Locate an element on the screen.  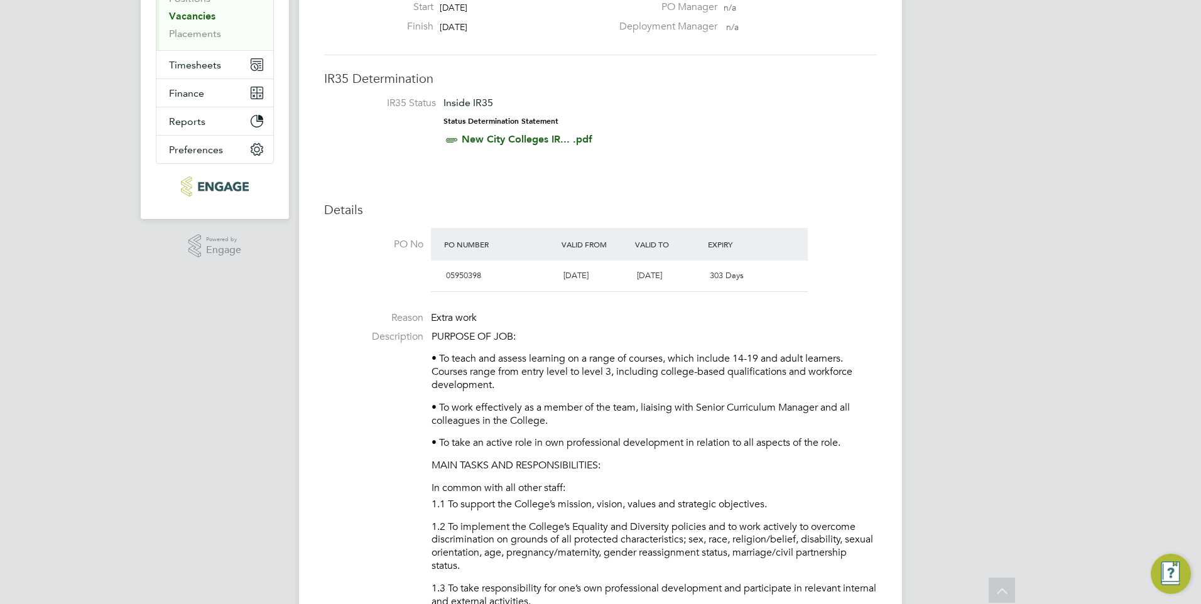
p: 1.1 To support the College’s mission, vision, values and strategic objectives. is located at coordinates (654, 504).